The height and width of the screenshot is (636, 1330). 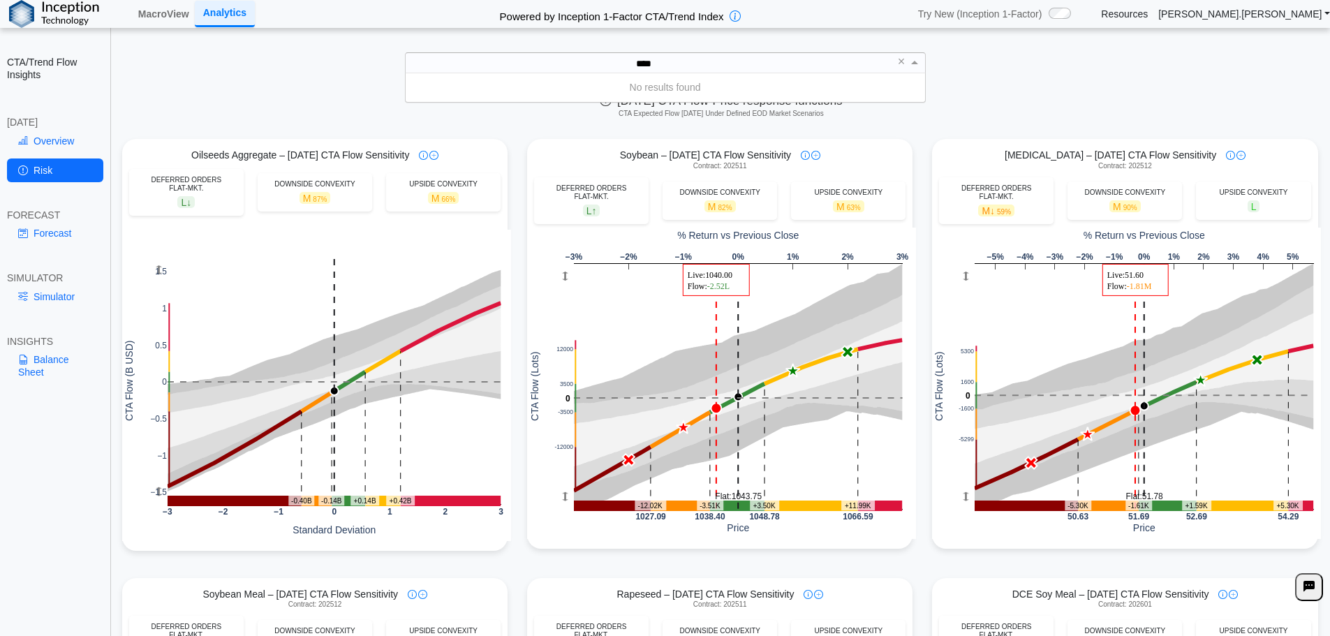 I want to click on span: Clear value, so click(x=902, y=62).